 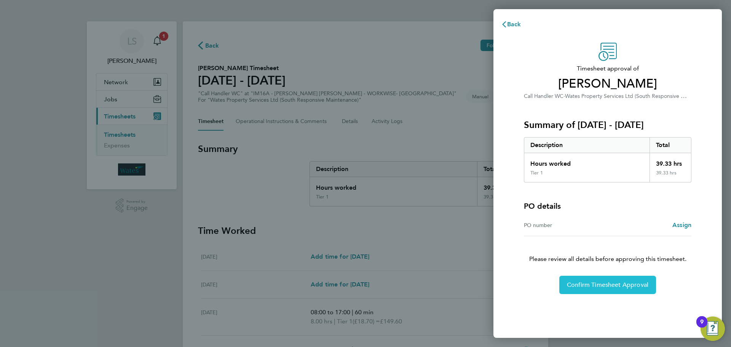 I want to click on div: Total, so click(x=670, y=145).